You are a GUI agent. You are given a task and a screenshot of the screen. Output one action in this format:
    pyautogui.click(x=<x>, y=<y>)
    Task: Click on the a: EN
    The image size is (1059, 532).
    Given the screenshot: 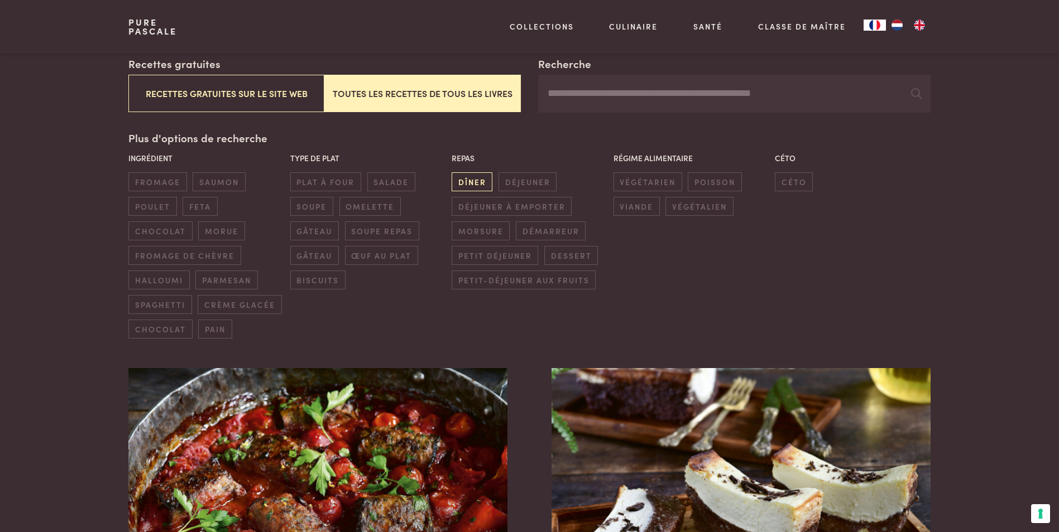 What is the action you would take?
    pyautogui.click(x=919, y=25)
    